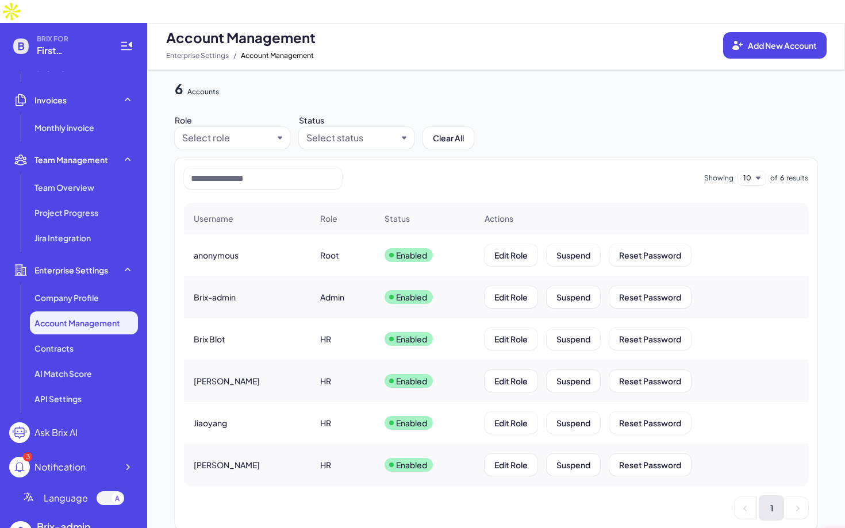 Image resolution: width=845 pixels, height=528 pixels. I want to click on span: Enterprise Settings, so click(71, 270).